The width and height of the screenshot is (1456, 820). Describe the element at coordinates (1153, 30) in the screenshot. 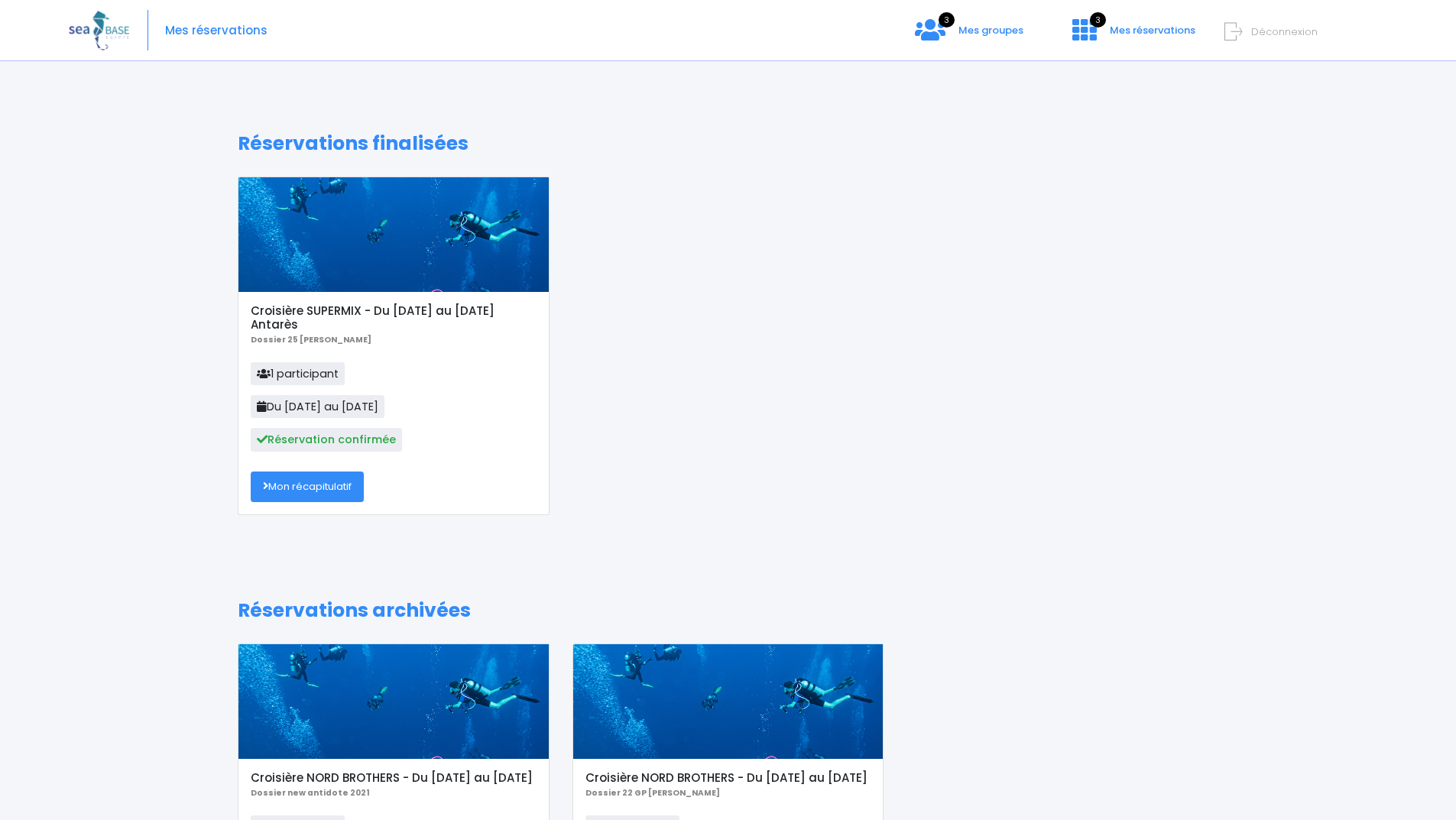

I see `span: Mes réservations` at that location.